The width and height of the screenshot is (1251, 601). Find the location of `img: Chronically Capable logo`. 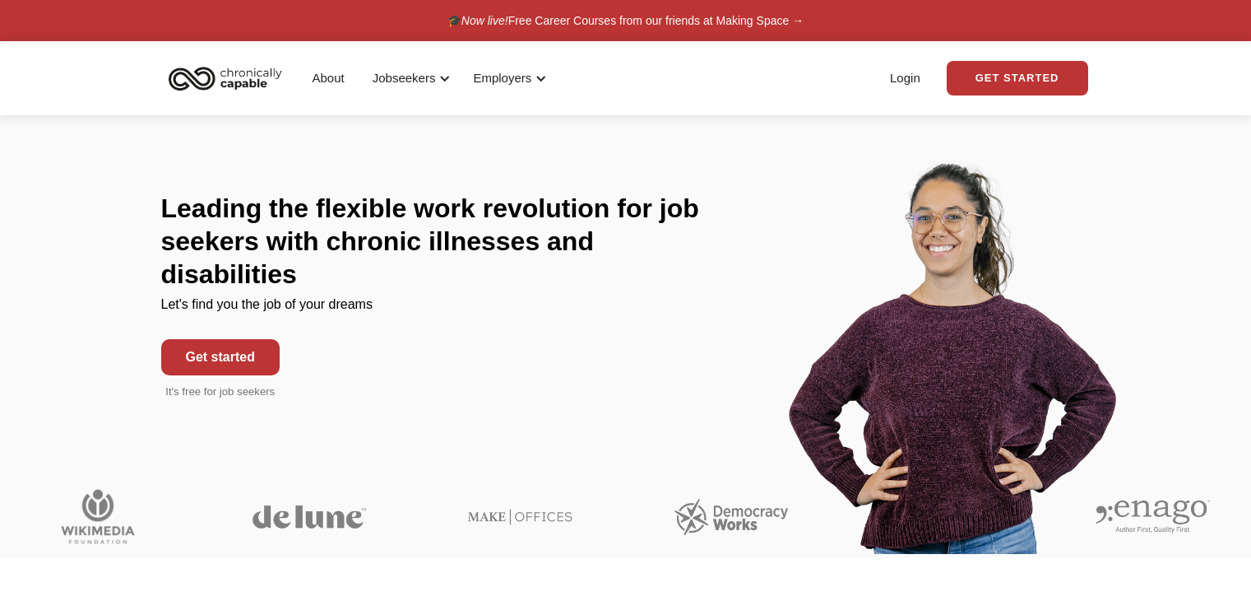

img: Chronically Capable logo is located at coordinates (225, 78).